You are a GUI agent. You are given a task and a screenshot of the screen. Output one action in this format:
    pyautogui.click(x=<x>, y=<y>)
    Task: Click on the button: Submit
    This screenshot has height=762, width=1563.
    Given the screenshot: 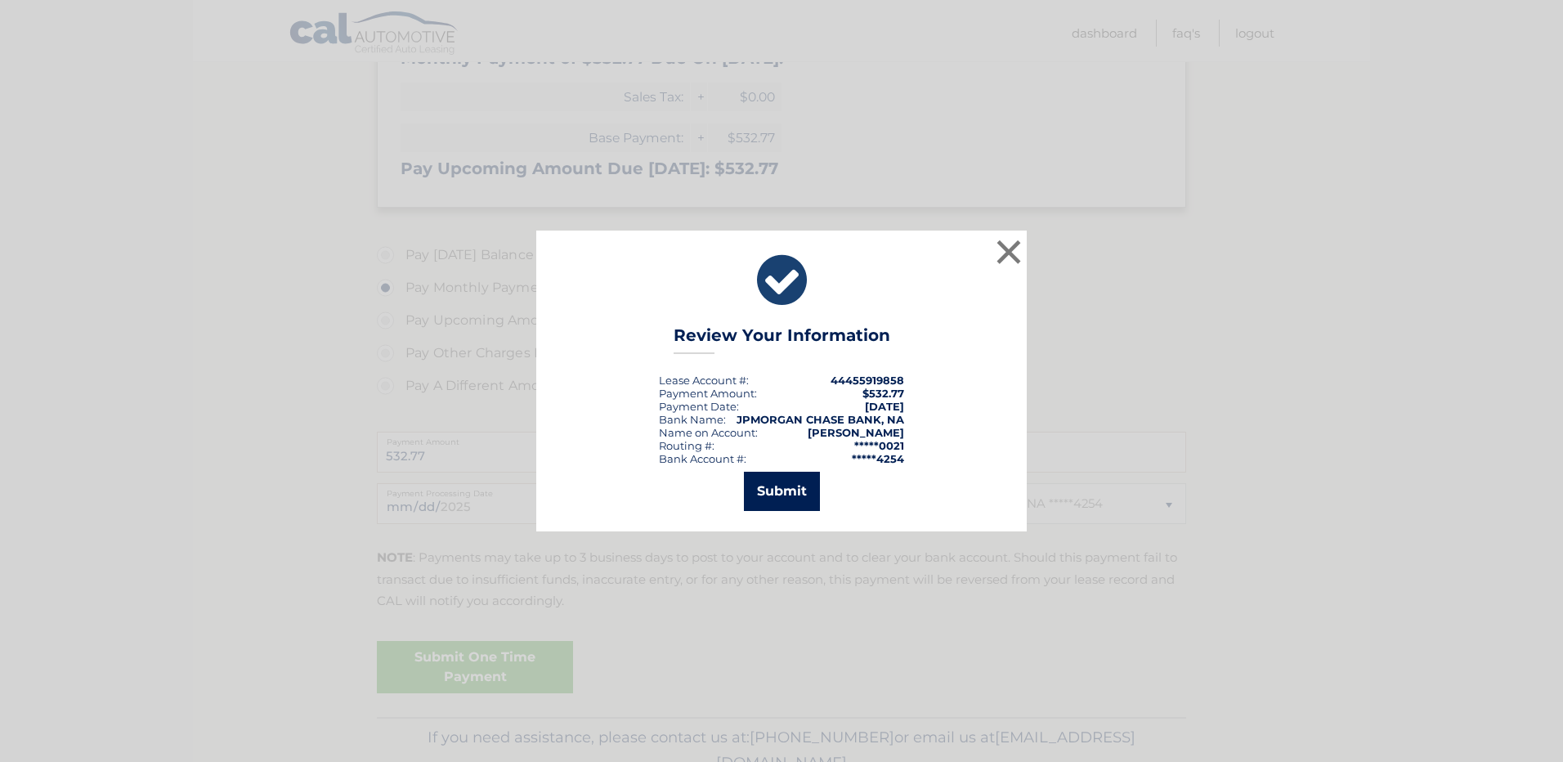 What is the action you would take?
    pyautogui.click(x=782, y=491)
    